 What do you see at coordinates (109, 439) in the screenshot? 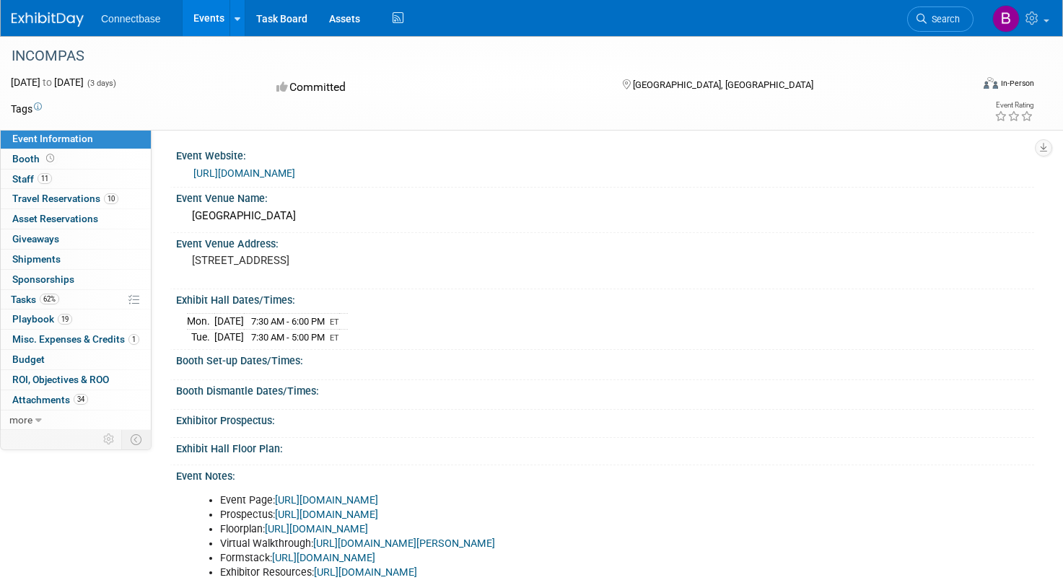
I see `td: Personalize Event Tab Strip` at bounding box center [109, 439].